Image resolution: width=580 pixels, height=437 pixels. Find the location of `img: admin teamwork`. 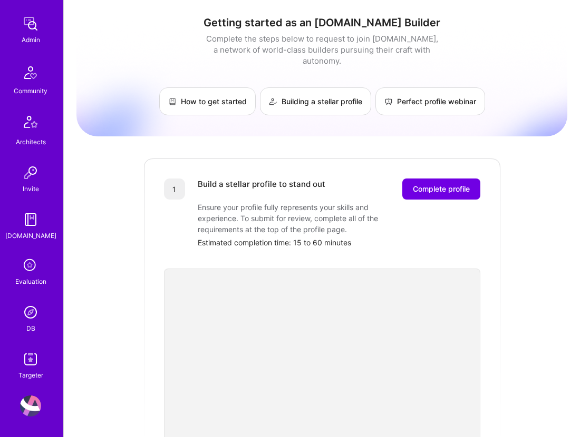

img: admin teamwork is located at coordinates (31, 24).